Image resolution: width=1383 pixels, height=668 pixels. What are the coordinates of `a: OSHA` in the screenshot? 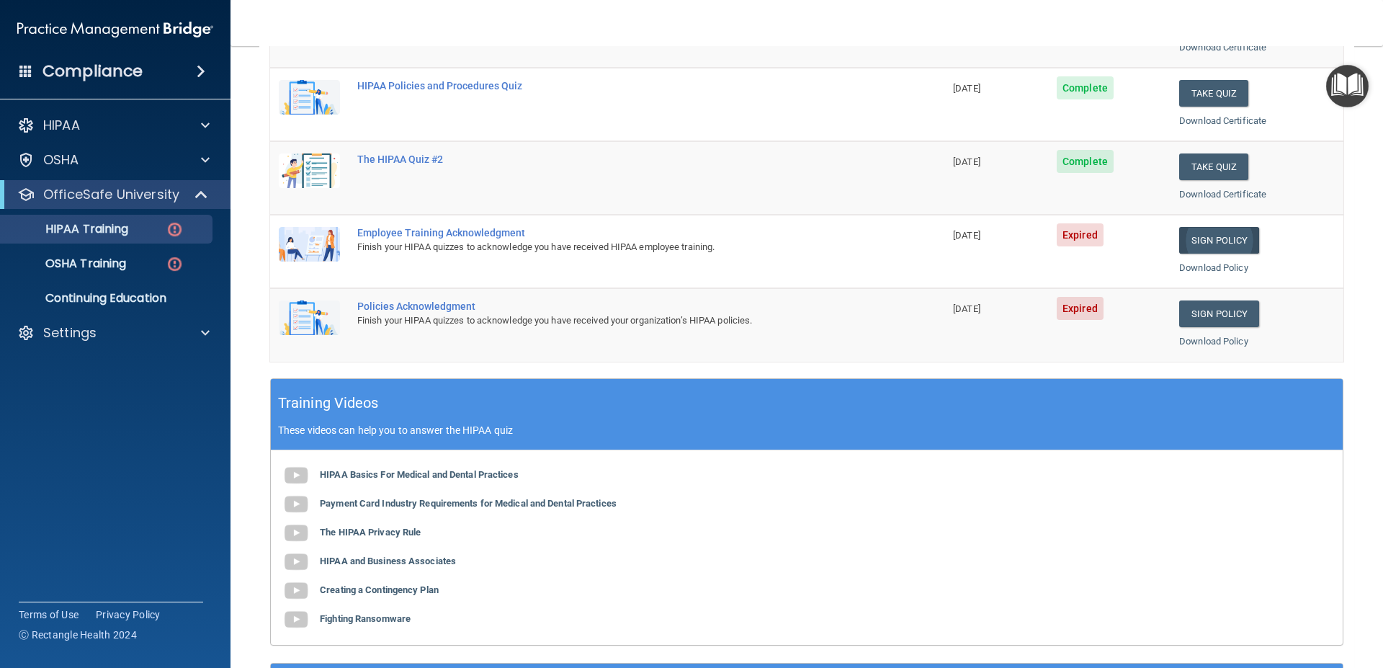 It's located at (113, 160).